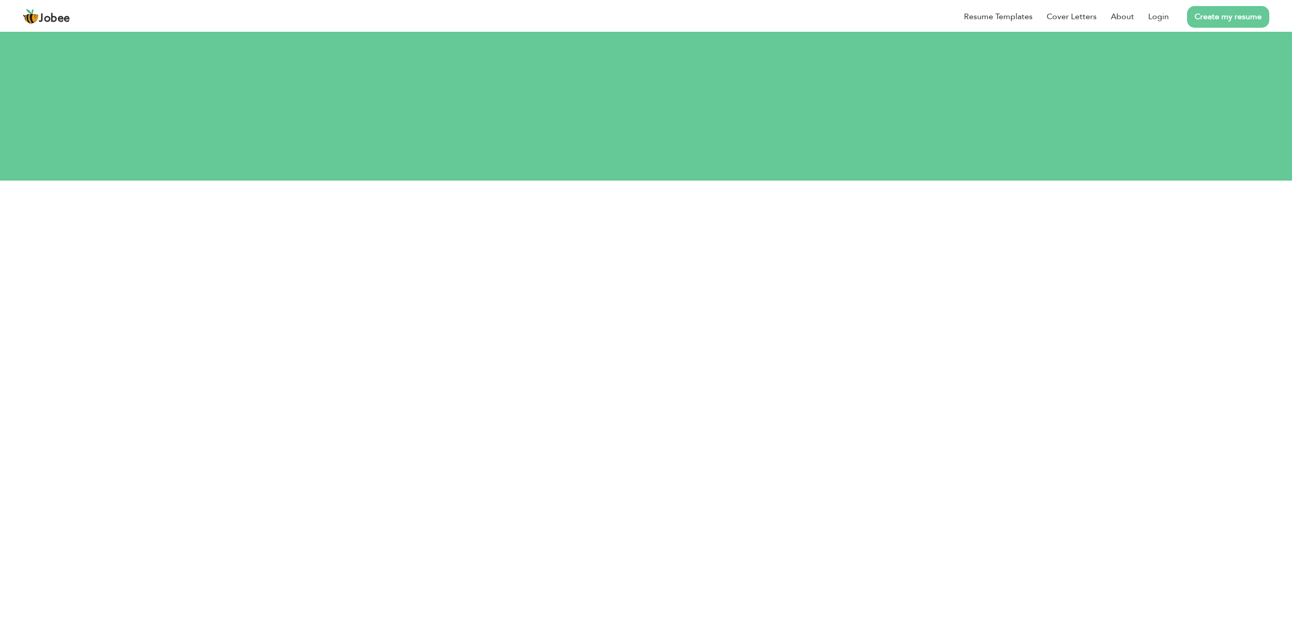  What do you see at coordinates (1071, 17) in the screenshot?
I see `a: Cover Letters` at bounding box center [1071, 17].